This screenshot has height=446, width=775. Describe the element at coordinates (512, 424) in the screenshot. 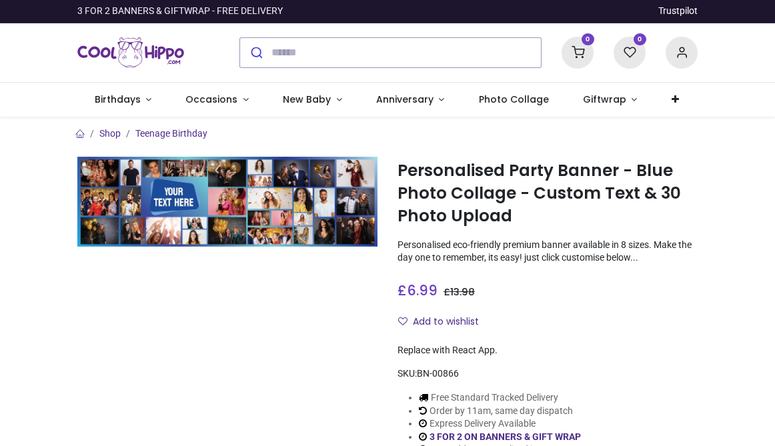

I see `li: Express Delivery Available` at that location.